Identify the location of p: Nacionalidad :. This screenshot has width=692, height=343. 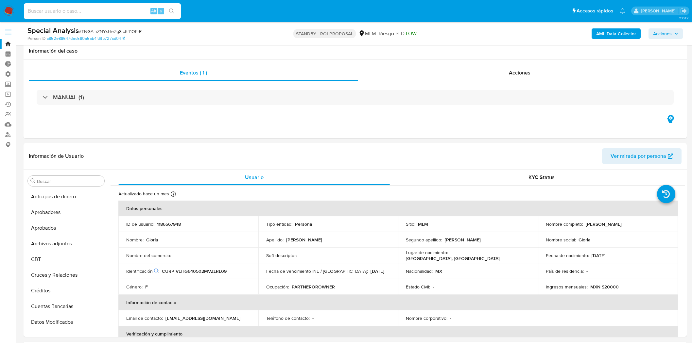
(419, 271).